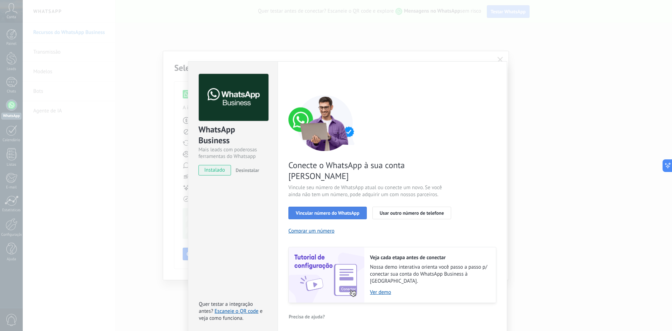 This screenshot has width=672, height=331. What do you see at coordinates (230, 314) in the screenshot?
I see `span: e veja como funciona.` at bounding box center [230, 314].